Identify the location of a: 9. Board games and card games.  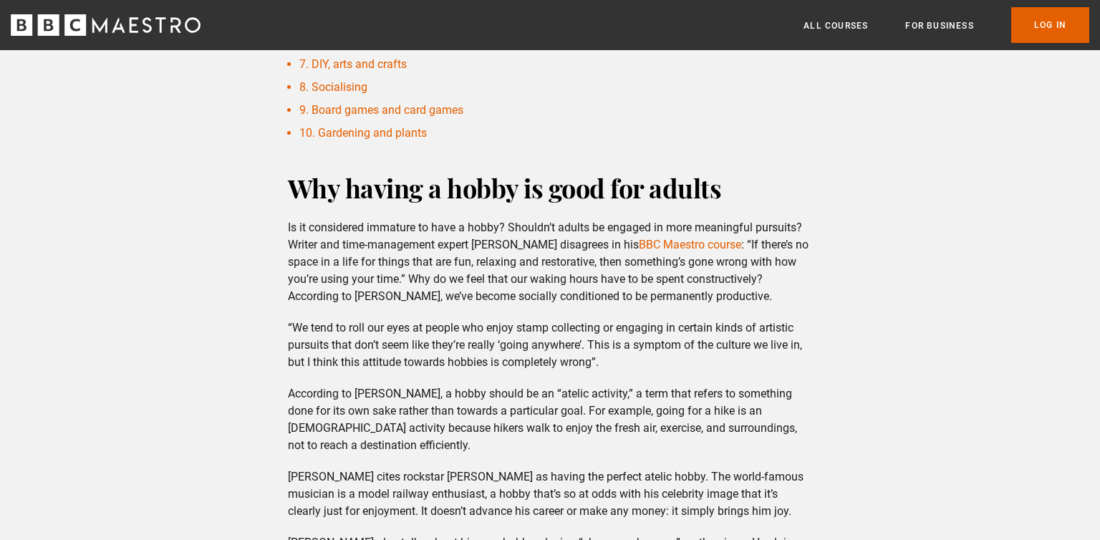
(381, 110).